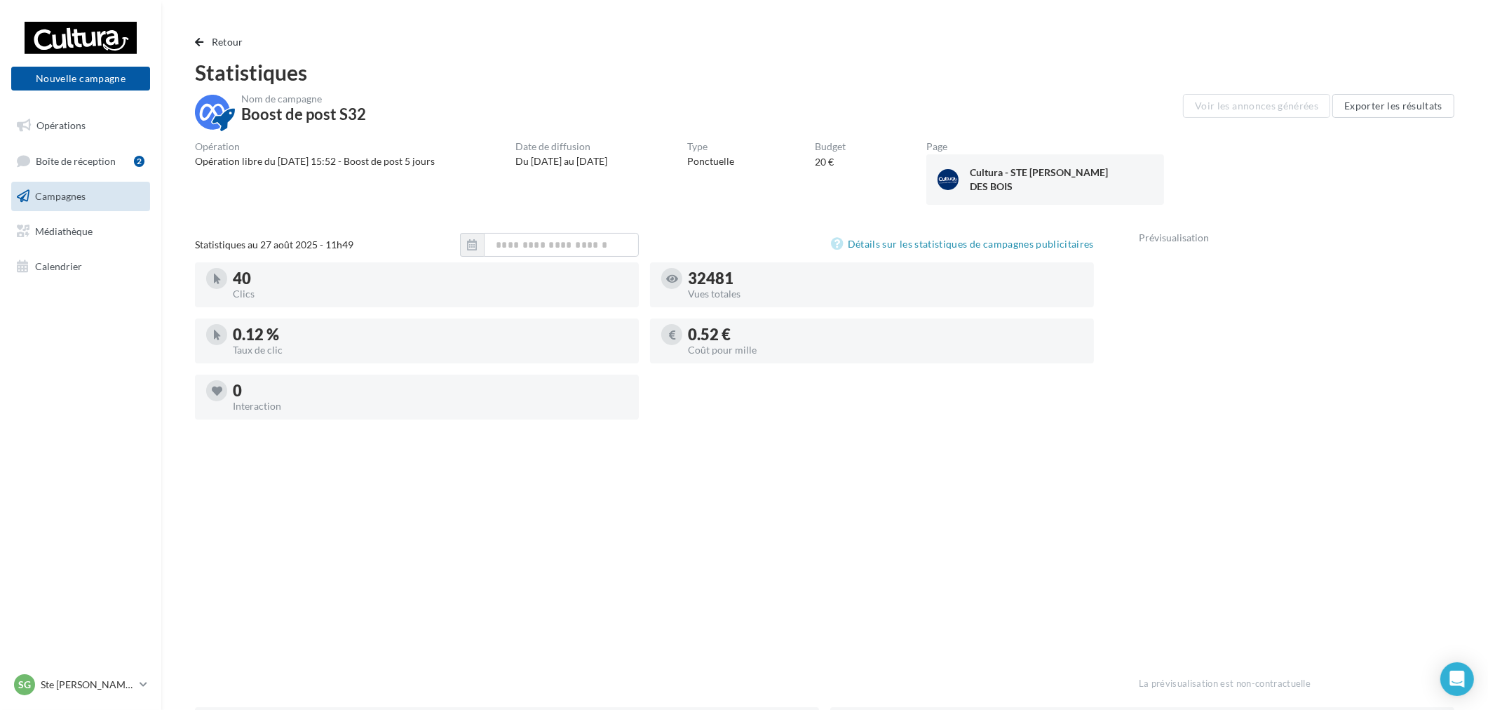 This screenshot has width=1488, height=710. Describe the element at coordinates (304, 99) in the screenshot. I see `div: Nom de campagne` at that location.